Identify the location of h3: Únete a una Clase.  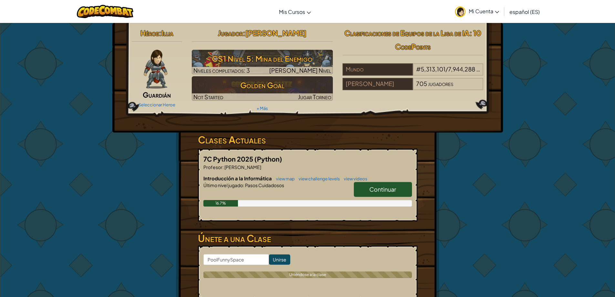
(307, 238).